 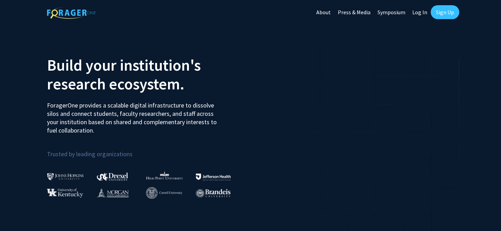 What do you see at coordinates (213, 193) in the screenshot?
I see `img: Brandeis University` at bounding box center [213, 193].